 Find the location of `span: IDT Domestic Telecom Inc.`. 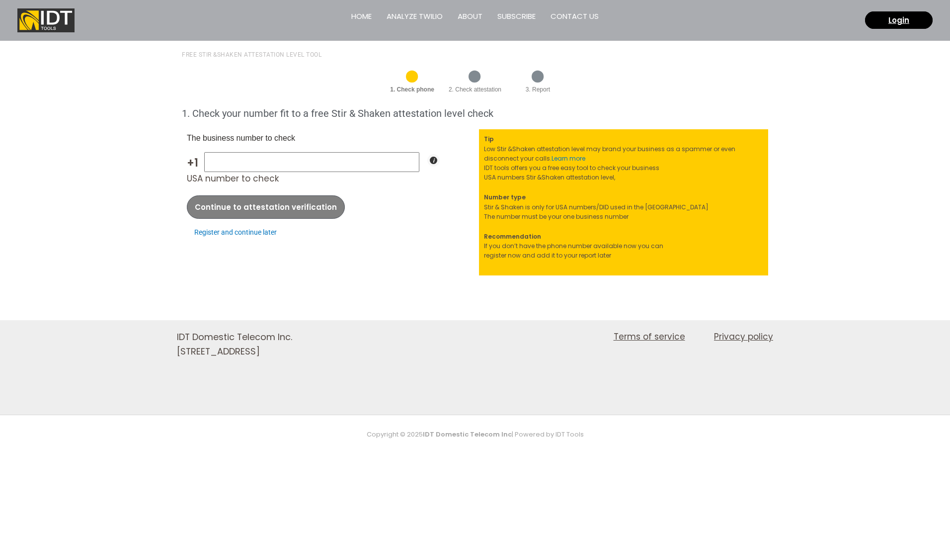

span: IDT Domestic Telecom Inc. is located at coordinates (235, 336).